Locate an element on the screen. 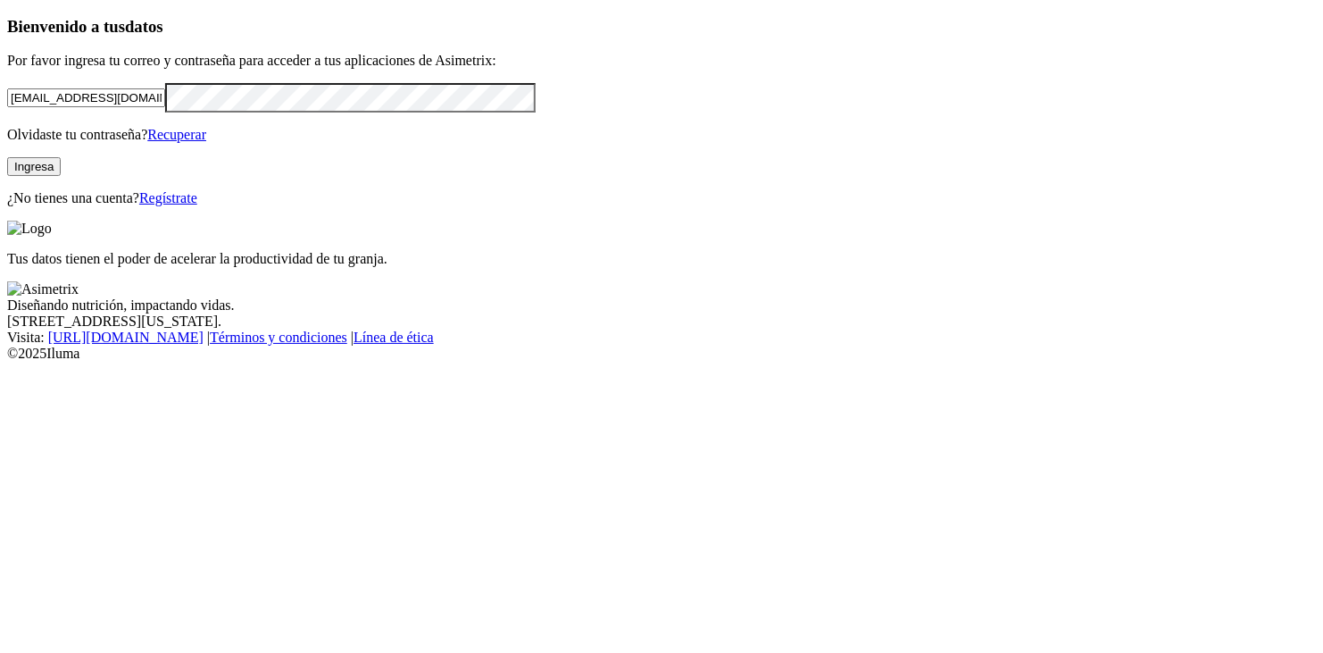 The width and height of the screenshot is (1323, 653). h3: Bienvenido a tus is located at coordinates (662, 27).